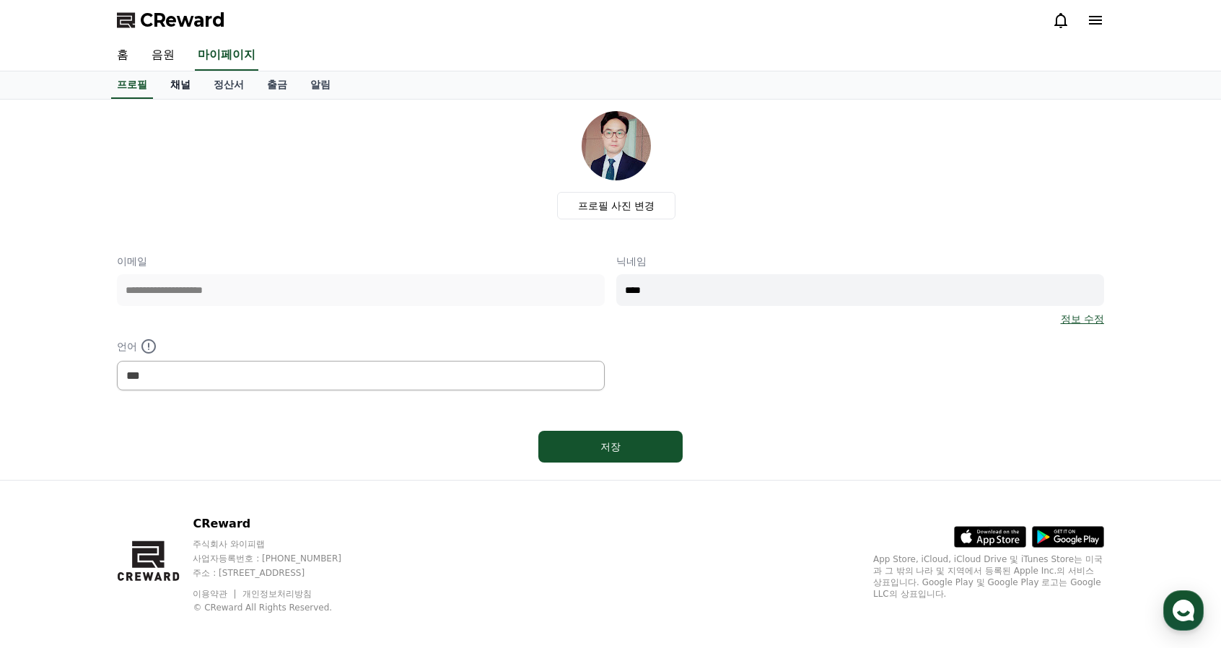 The image size is (1221, 648). I want to click on a: 음원, so click(163, 56).